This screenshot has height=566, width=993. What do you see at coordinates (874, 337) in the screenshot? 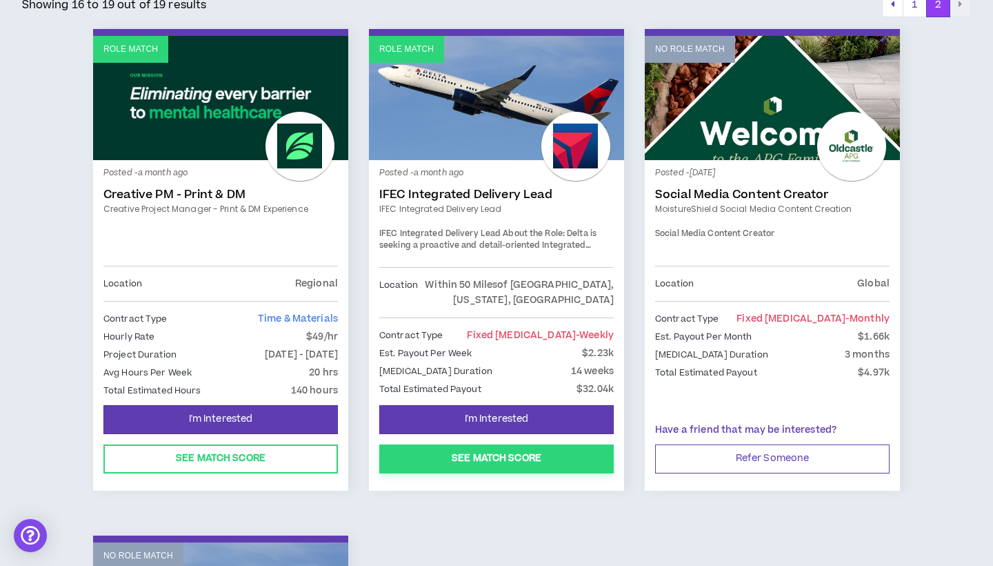
I see `p: $1.66k` at bounding box center [874, 337].